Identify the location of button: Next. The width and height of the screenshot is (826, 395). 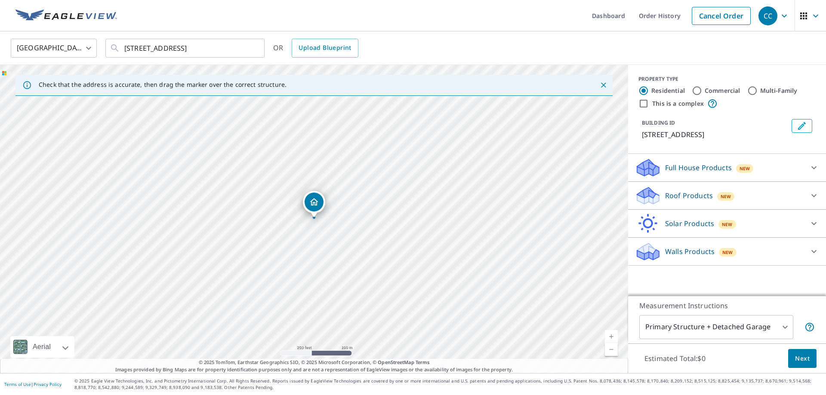
(802, 359).